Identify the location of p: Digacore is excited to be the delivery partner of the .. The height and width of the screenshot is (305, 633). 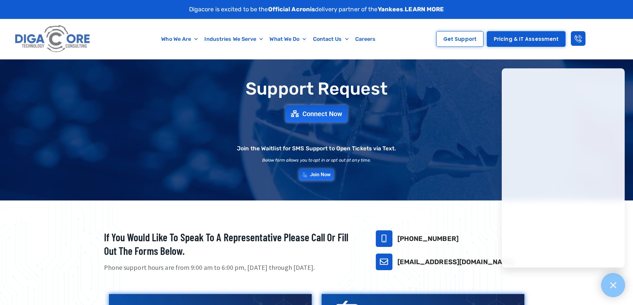
(316, 9).